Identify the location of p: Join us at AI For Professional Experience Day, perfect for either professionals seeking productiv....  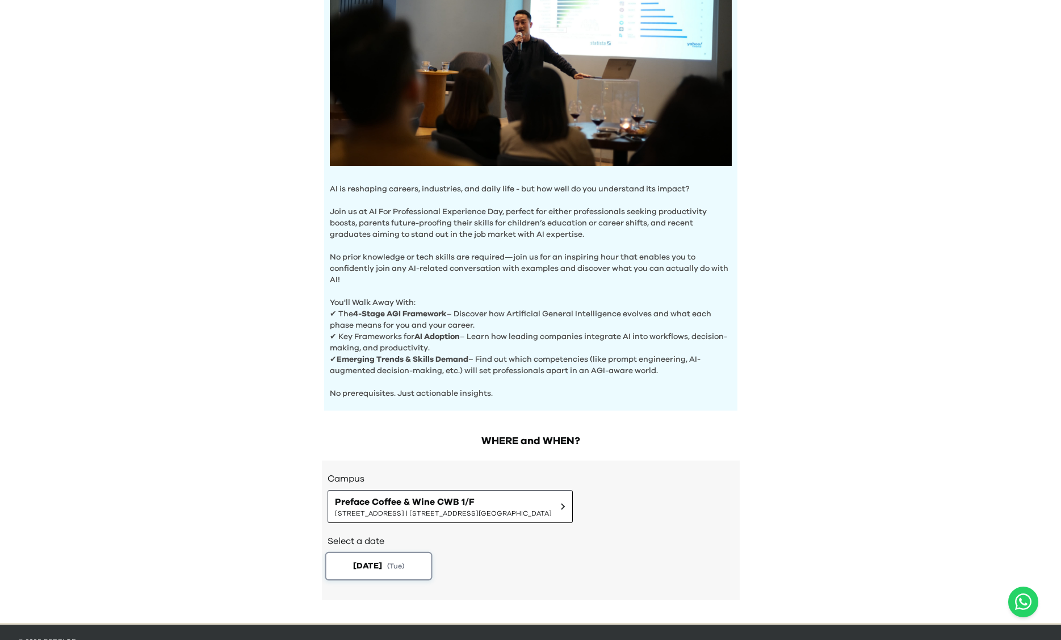
(531, 217).